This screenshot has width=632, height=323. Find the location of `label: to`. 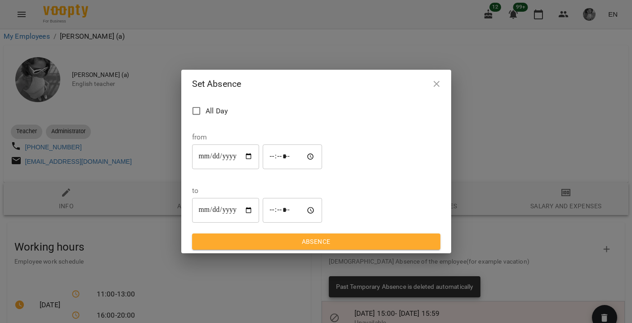

label: to is located at coordinates (257, 191).